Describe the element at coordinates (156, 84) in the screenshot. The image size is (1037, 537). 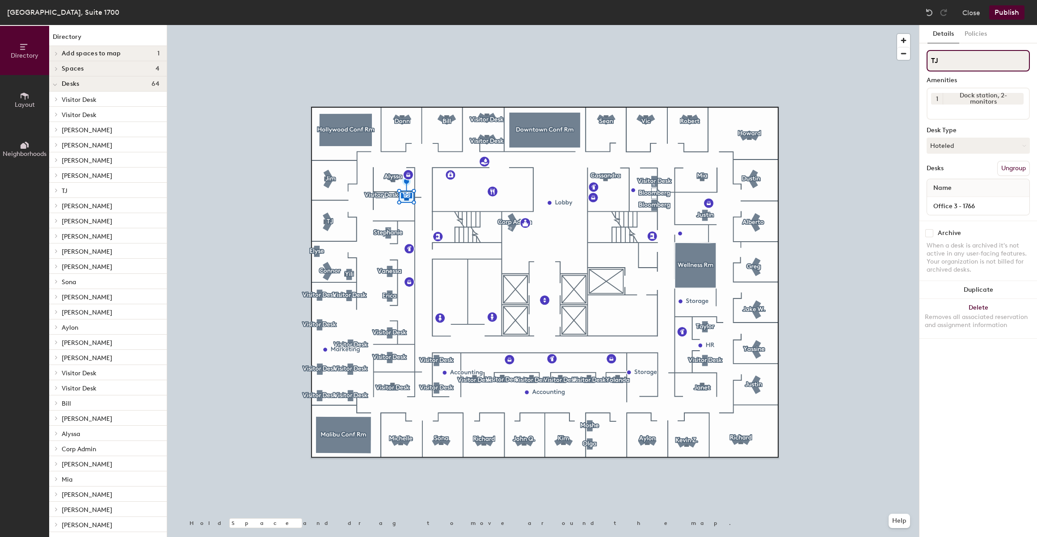
I see `span: 64` at that location.